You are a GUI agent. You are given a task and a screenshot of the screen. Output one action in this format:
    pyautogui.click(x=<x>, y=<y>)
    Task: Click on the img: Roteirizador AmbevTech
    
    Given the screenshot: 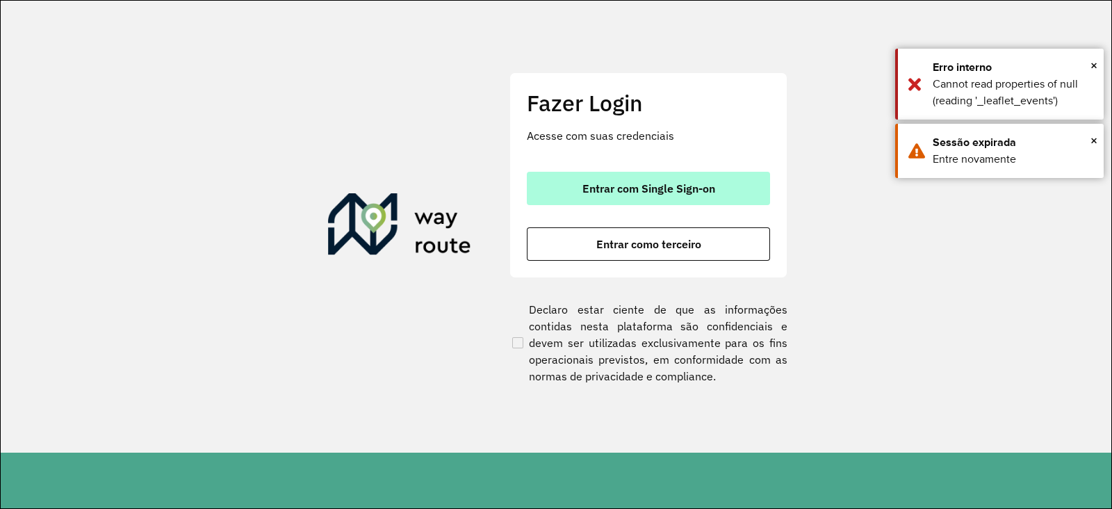 What is the action you would take?
    pyautogui.click(x=400, y=227)
    